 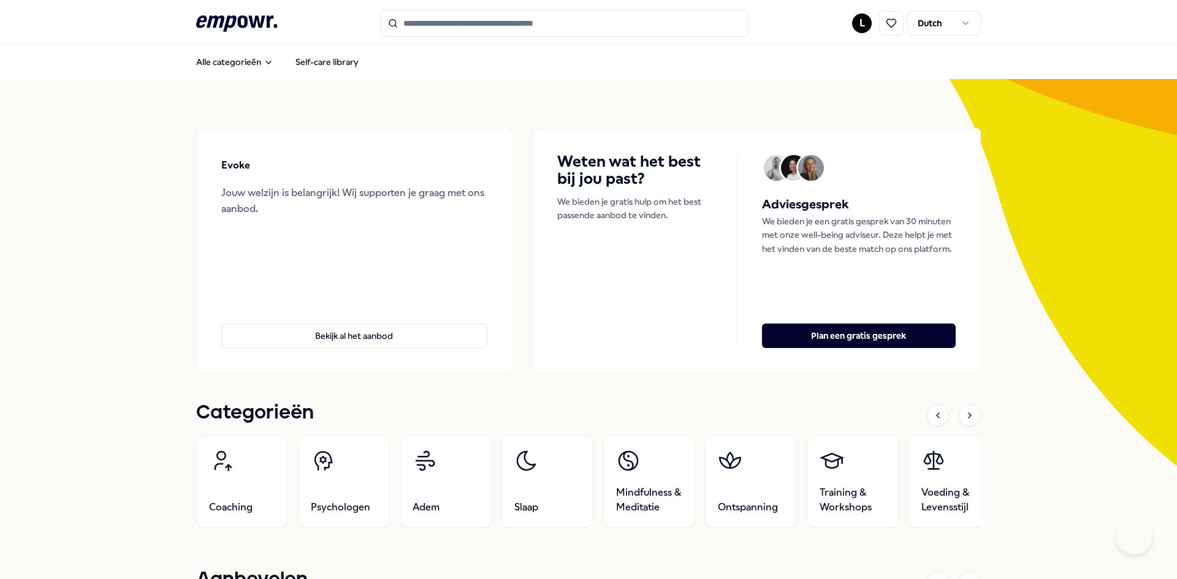 What do you see at coordinates (354, 200) in the screenshot?
I see `div: Jouw welzijn is belangrijk! Wij supporten je graag met ons aanbod.` at bounding box center [354, 200].